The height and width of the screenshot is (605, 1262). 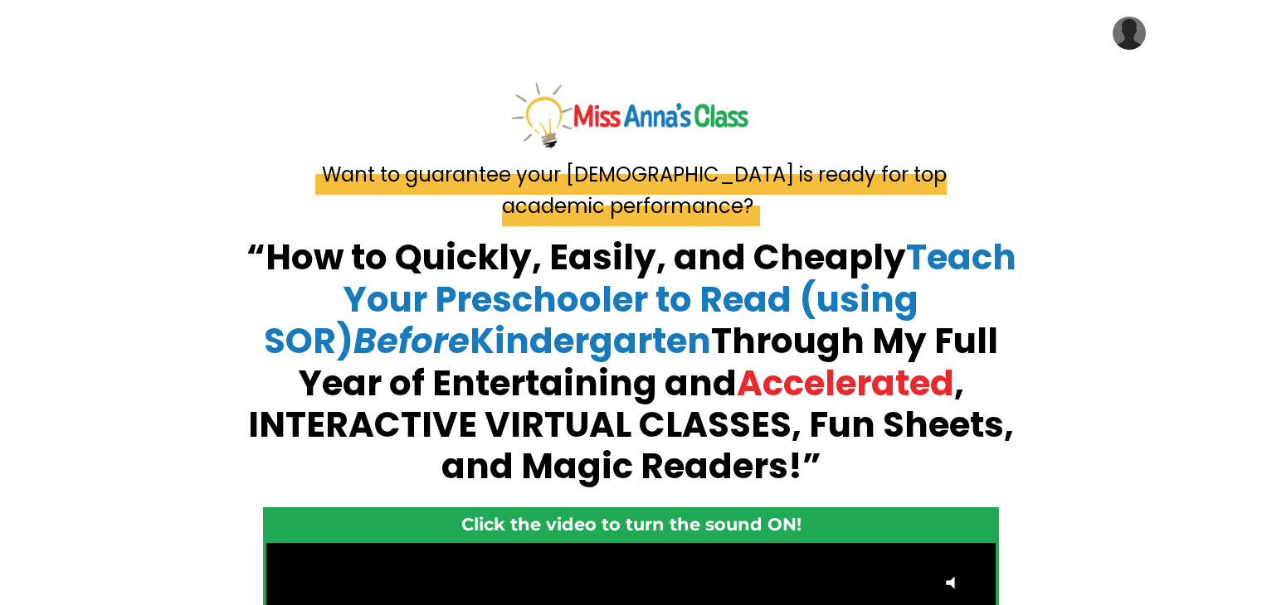 I want to click on strong: “How to Quickly, Easily, and Cheaply Through My Full Year of Entertaining and , INTERACTIVE VIRTU..., so click(x=631, y=362).